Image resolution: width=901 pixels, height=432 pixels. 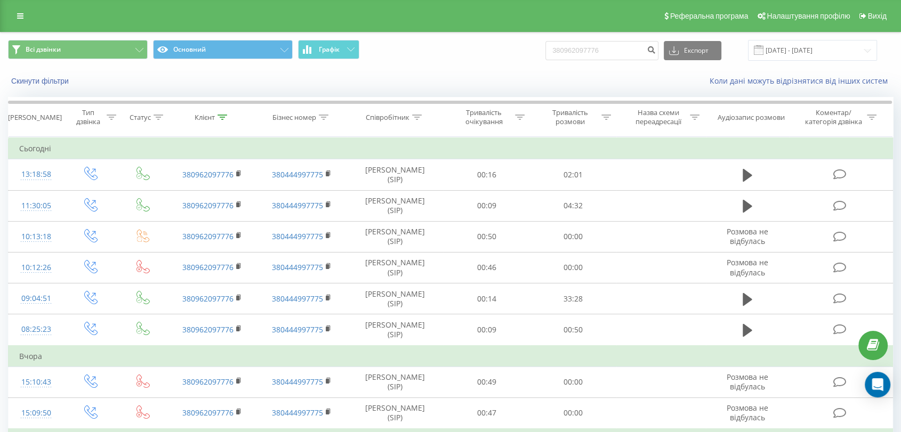 I want to click on span: Вихід, so click(x=877, y=16).